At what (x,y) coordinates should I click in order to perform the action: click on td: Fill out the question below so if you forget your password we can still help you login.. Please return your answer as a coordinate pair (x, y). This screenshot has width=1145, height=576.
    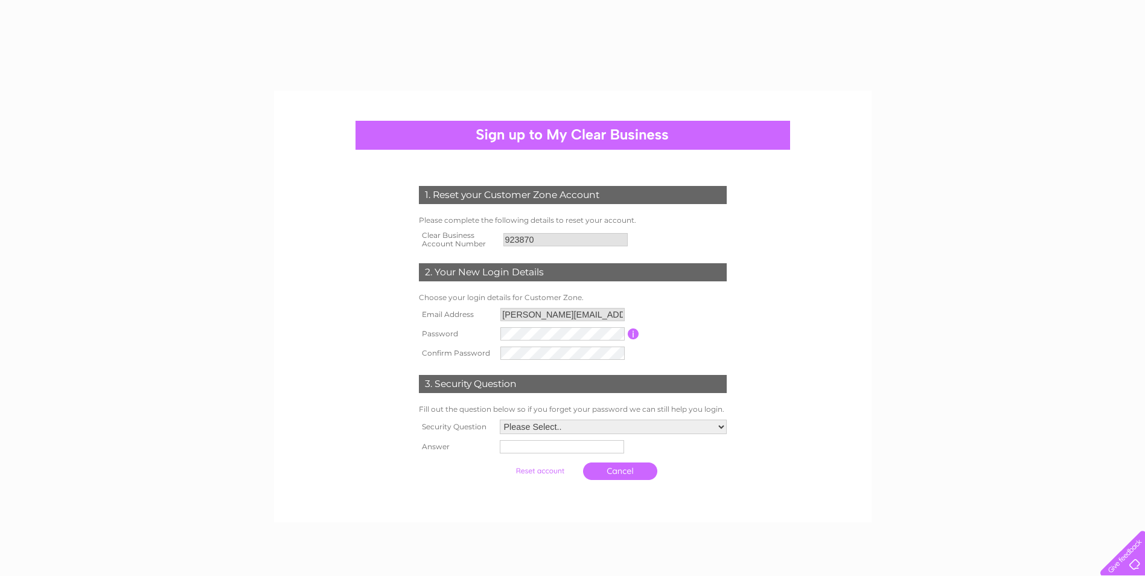
    Looking at the image, I should click on (573, 409).